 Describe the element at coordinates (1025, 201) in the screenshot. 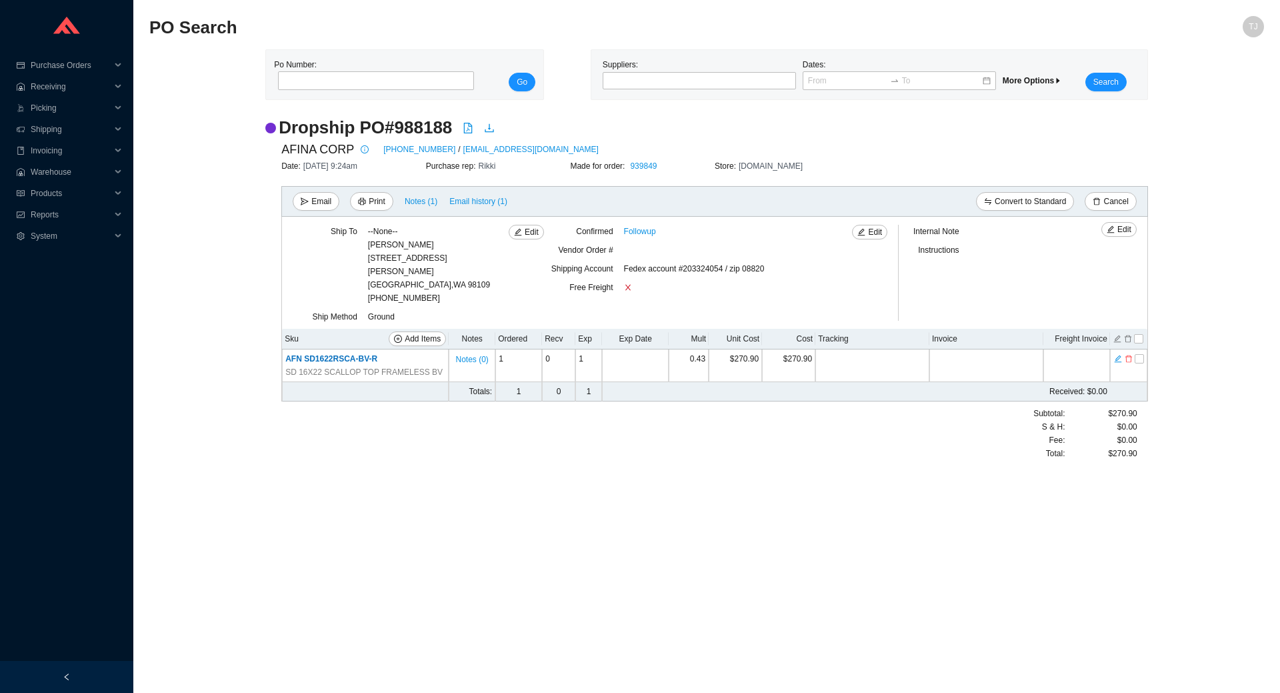

I see `button: swapConvert to Standard` at that location.